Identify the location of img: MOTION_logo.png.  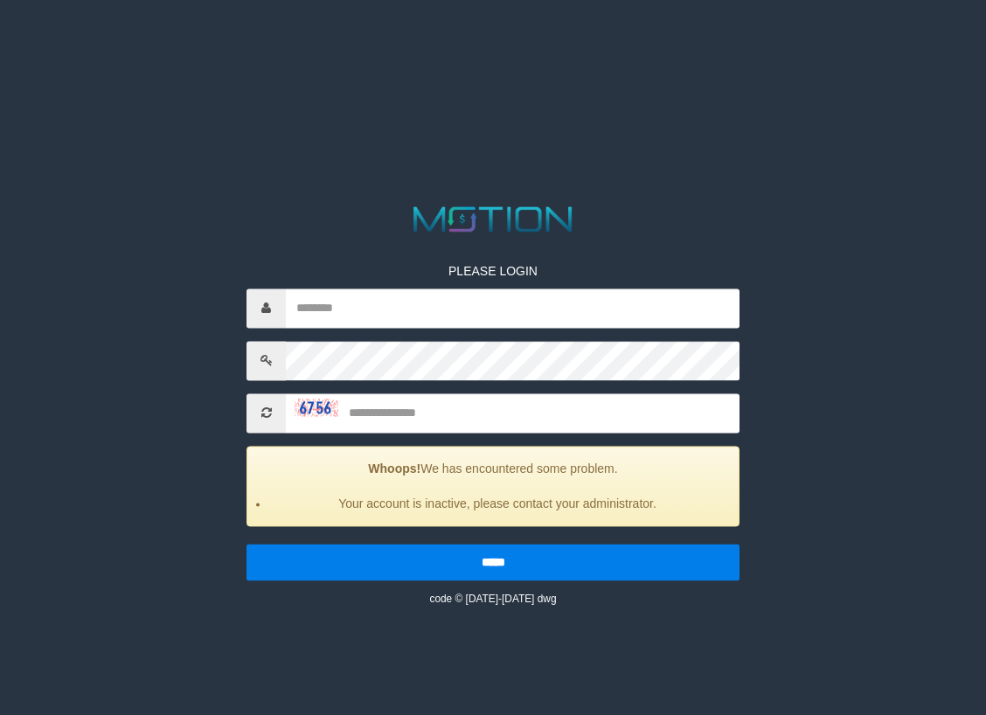
(492, 218).